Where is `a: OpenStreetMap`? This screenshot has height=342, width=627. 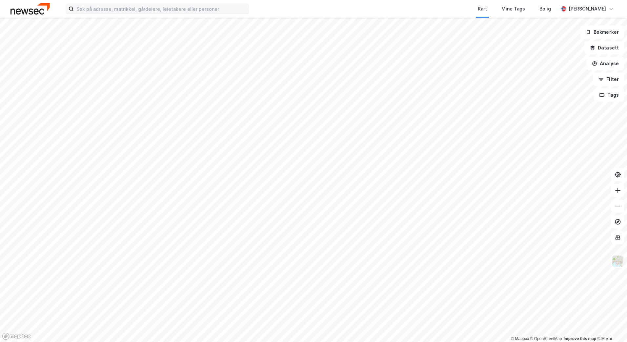 a: OpenStreetMap is located at coordinates (546, 339).